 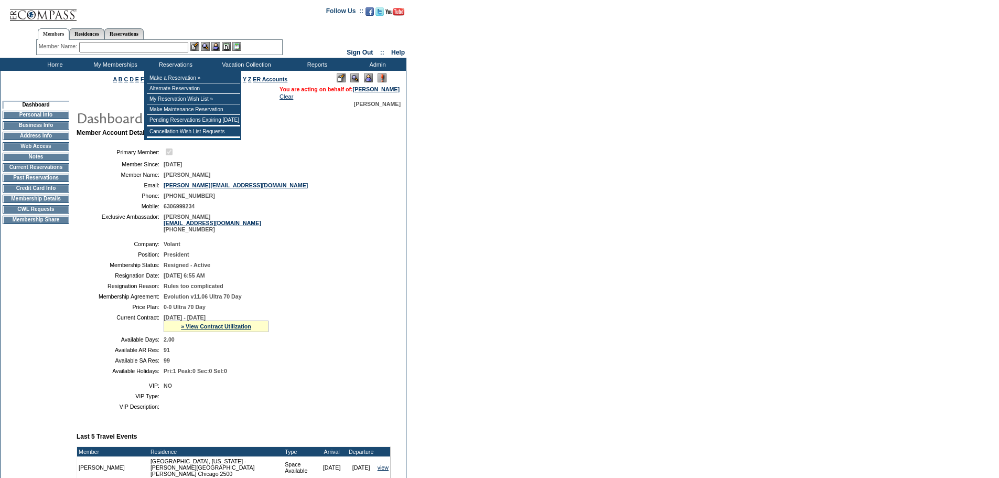 I want to click on td: Dashboard, so click(x=36, y=104).